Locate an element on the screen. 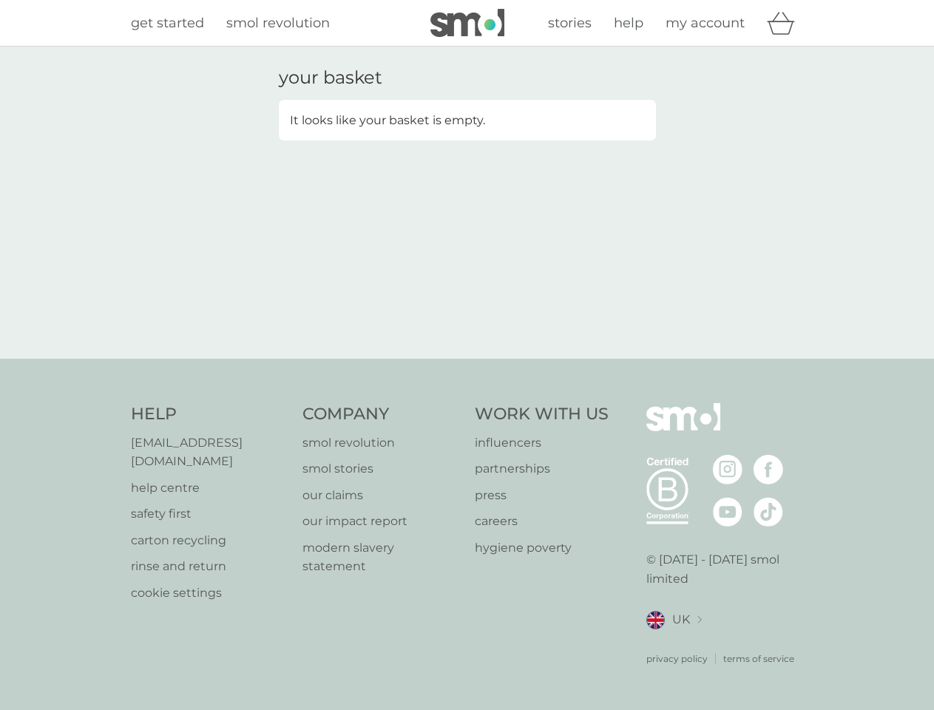  p: rinse and return is located at coordinates (209, 567).